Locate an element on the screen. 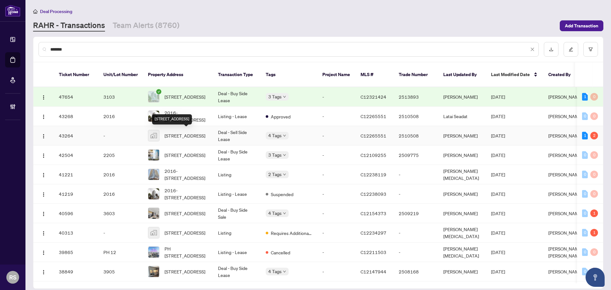  span: C12234297 is located at coordinates (373, 232).